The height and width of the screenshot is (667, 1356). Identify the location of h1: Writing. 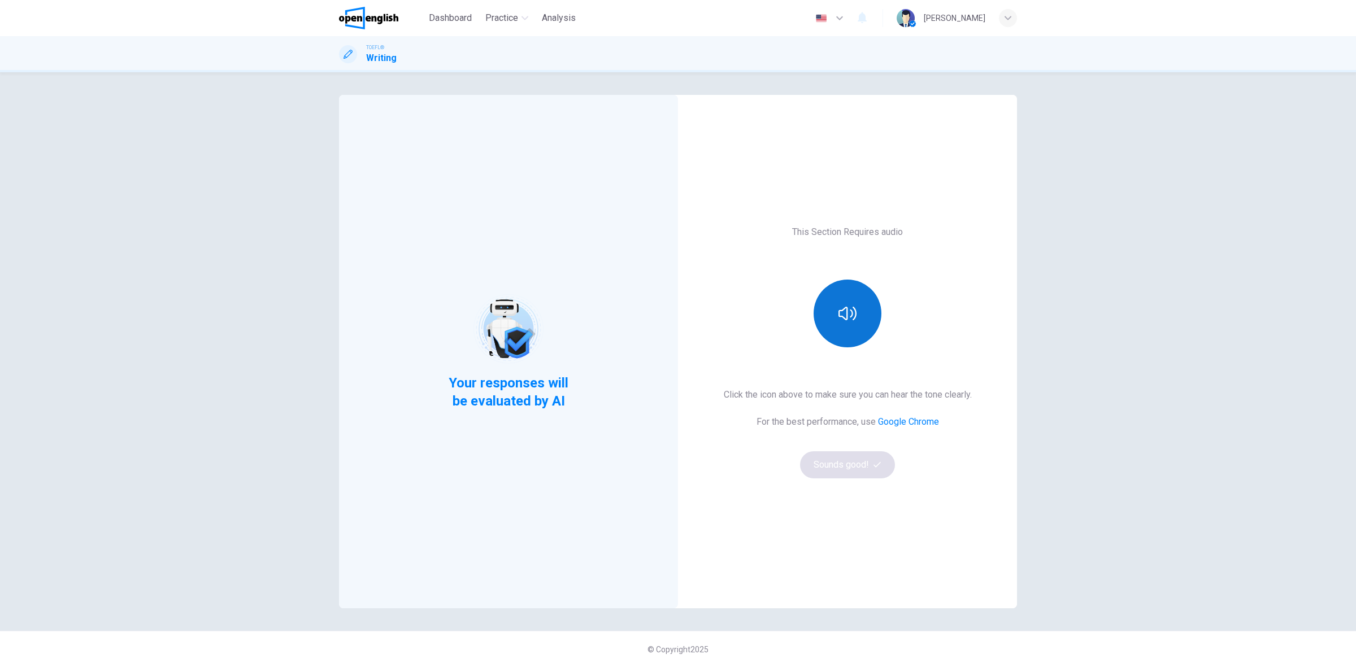
(381, 58).